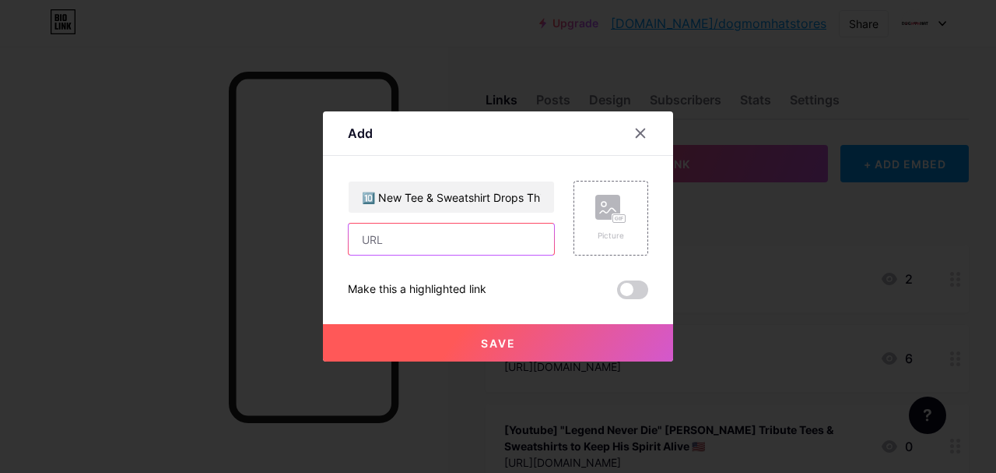 This screenshot has height=473, width=996. I want to click on button: Save, so click(498, 343).